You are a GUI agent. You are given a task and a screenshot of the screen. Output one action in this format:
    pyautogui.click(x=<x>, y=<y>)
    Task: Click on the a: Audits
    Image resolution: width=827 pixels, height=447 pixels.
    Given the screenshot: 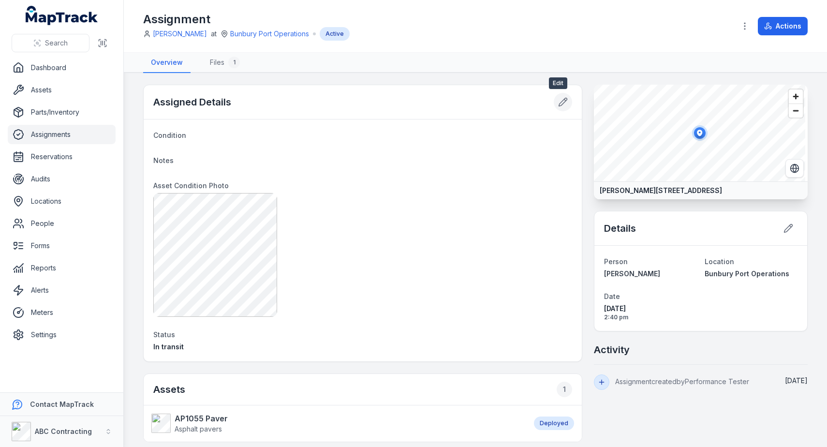 What is the action you would take?
    pyautogui.click(x=61, y=179)
    